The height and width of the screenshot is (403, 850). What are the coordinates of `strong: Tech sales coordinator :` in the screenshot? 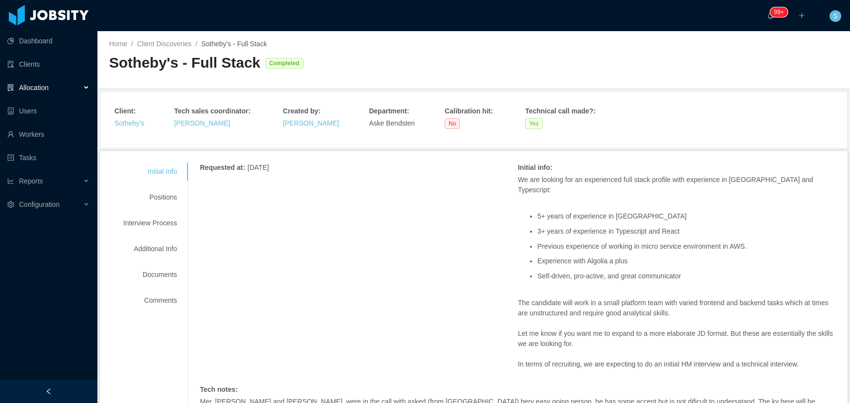 It's located at (212, 111).